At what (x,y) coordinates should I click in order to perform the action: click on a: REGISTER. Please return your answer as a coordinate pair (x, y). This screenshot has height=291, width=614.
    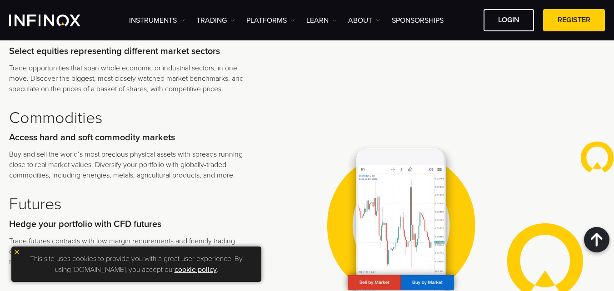
    Looking at the image, I should click on (574, 20).